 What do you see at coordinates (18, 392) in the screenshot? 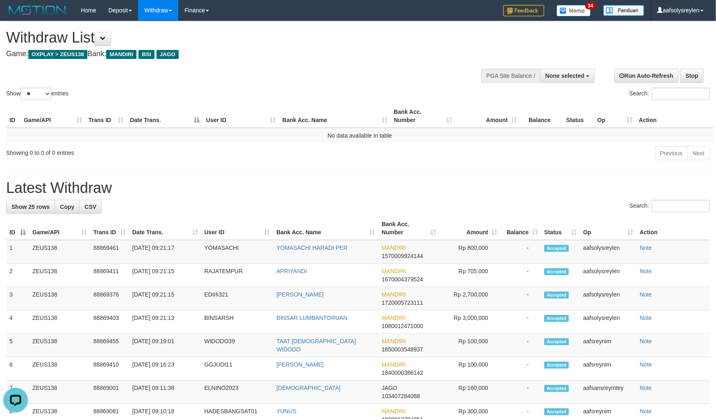
I see `td: 7` at bounding box center [18, 392].